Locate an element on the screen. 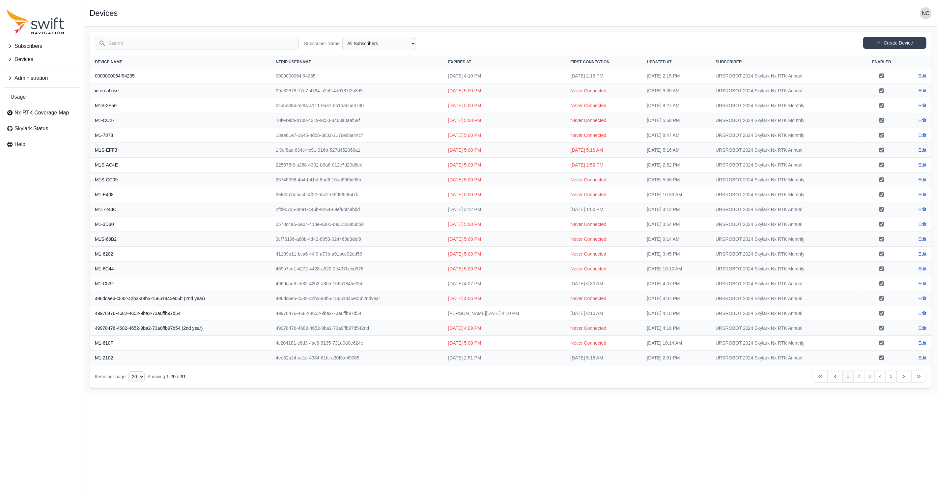 Image resolution: width=937 pixels, height=495 pixels. td: 496dcae6-c582-42b3-a8b5-15651845e05b2ndyear is located at coordinates (357, 298).